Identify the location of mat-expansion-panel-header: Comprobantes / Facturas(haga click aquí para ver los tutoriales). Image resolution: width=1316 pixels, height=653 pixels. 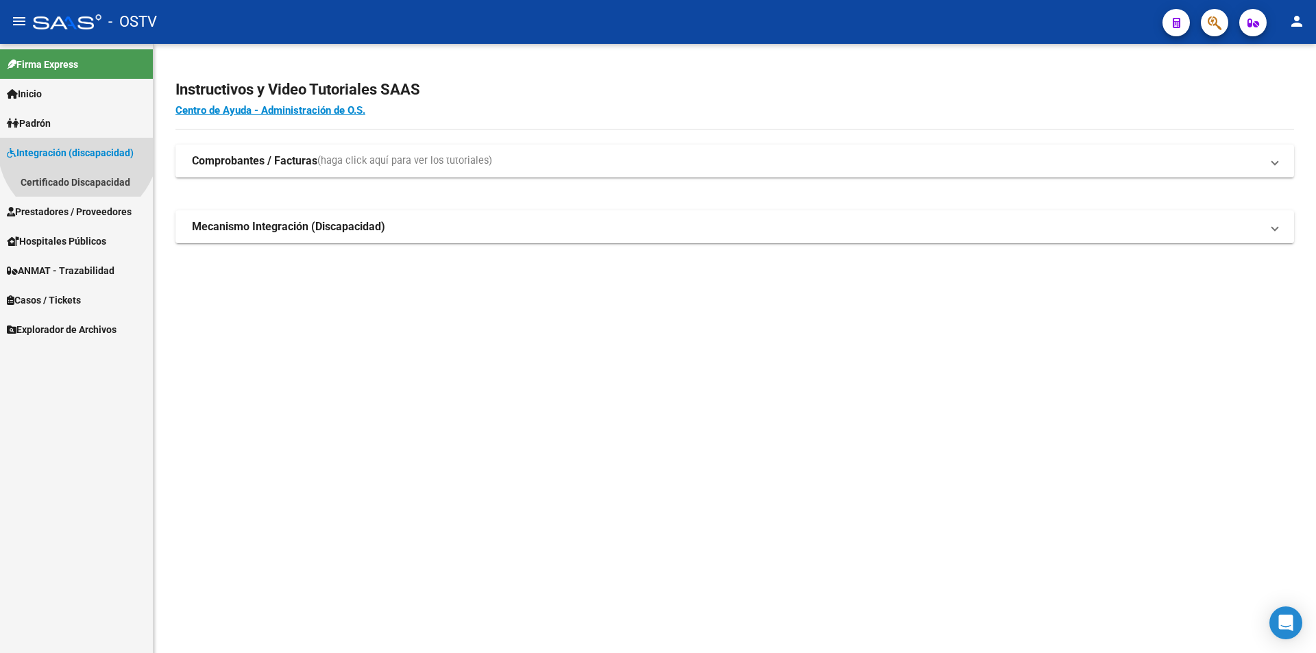
(735, 161).